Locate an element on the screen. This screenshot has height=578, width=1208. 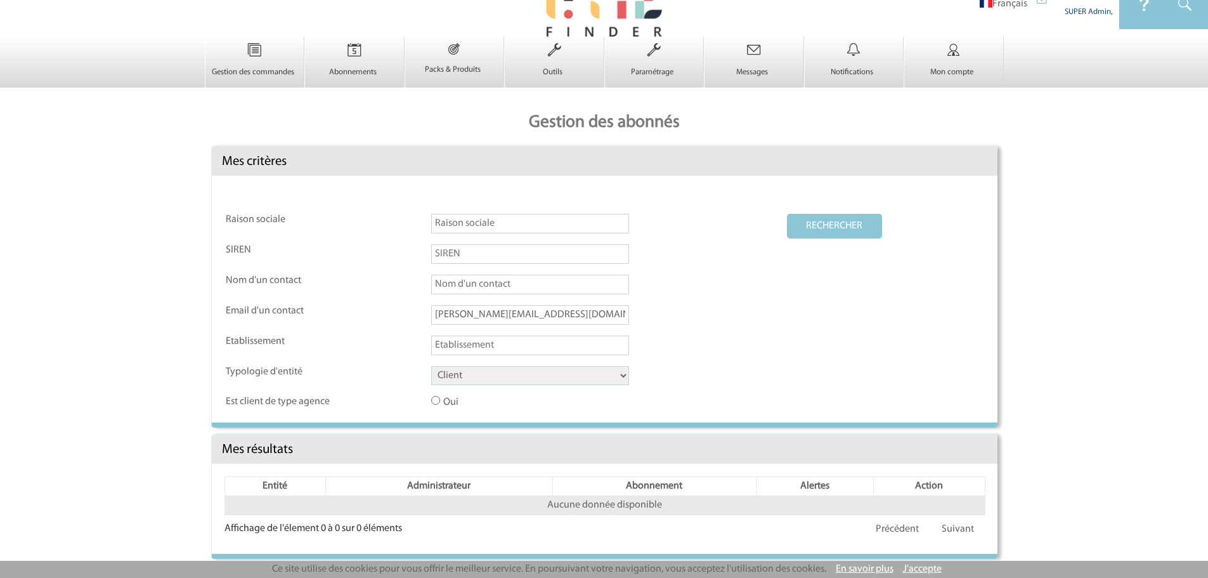
a: Messages is located at coordinates (754, 67).